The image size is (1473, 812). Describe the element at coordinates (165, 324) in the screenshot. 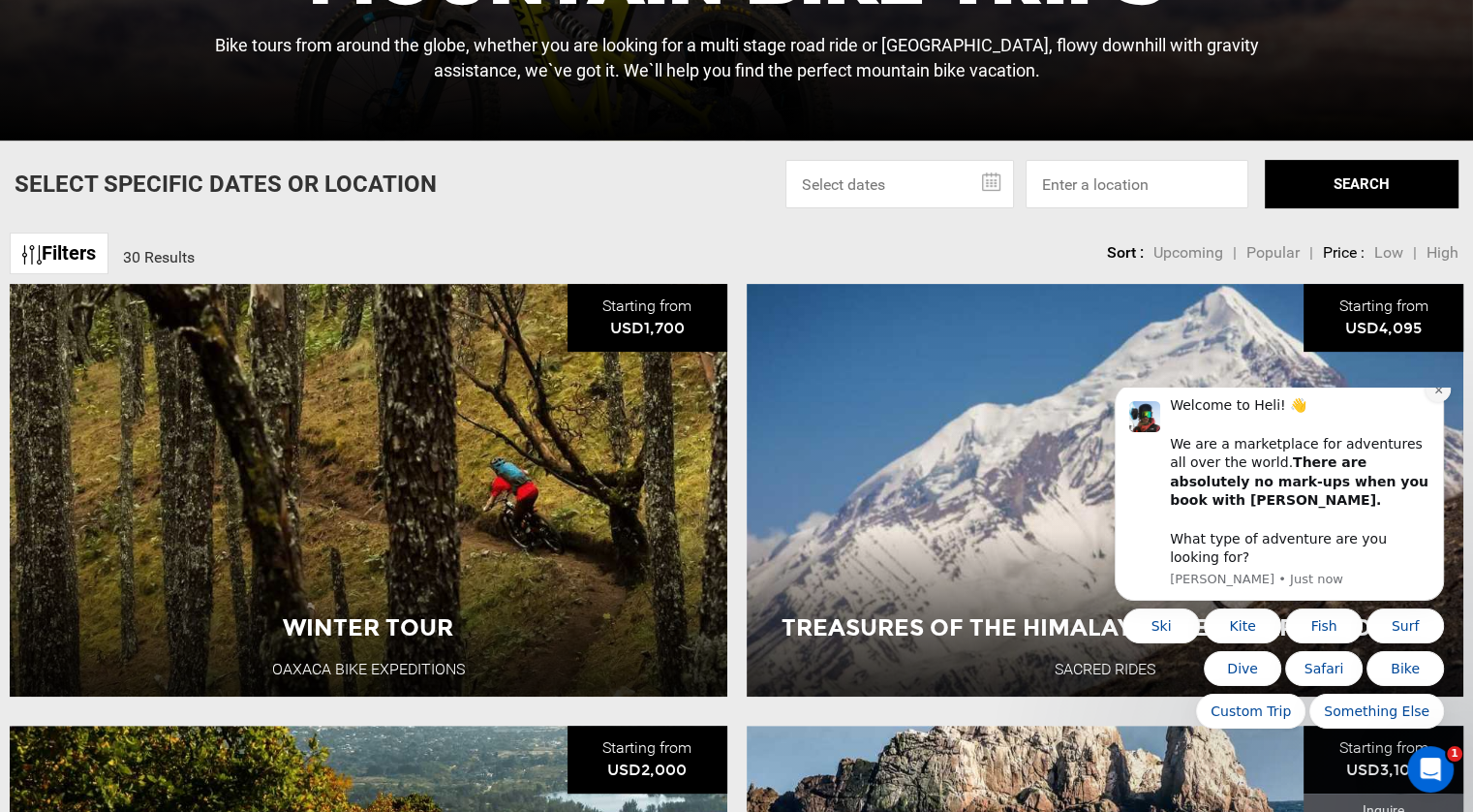

I see `button: Quick reply: Custom Trip` at that location.